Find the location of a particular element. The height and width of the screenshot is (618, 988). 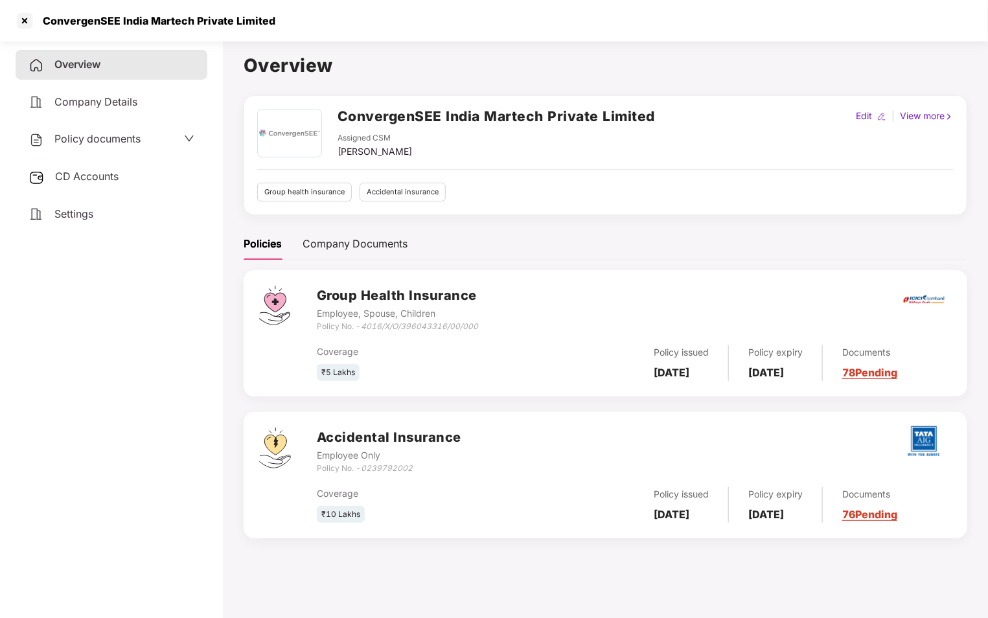

h1: Overview is located at coordinates (605, 65).